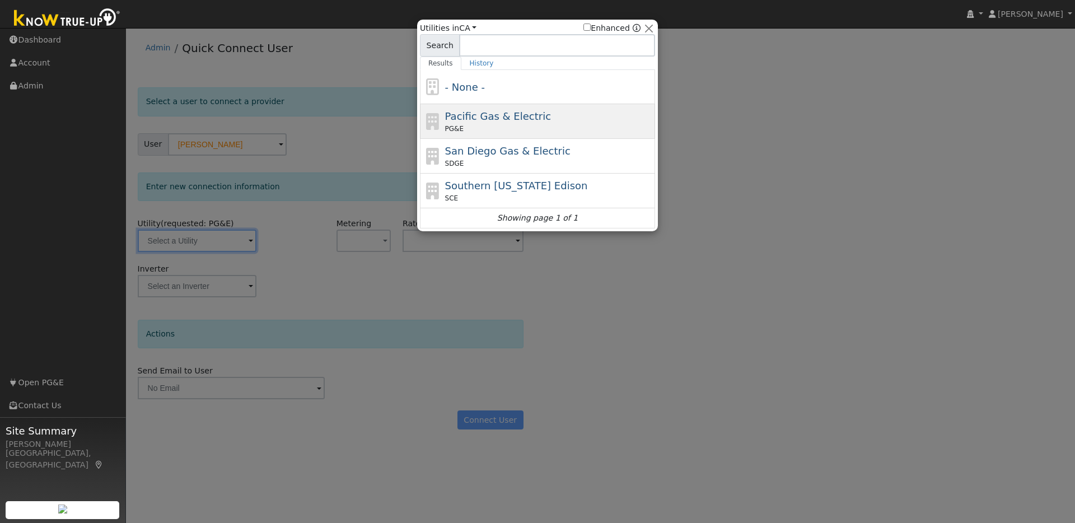 The width and height of the screenshot is (1075, 523). I want to click on span: PG&E, so click(454, 129).